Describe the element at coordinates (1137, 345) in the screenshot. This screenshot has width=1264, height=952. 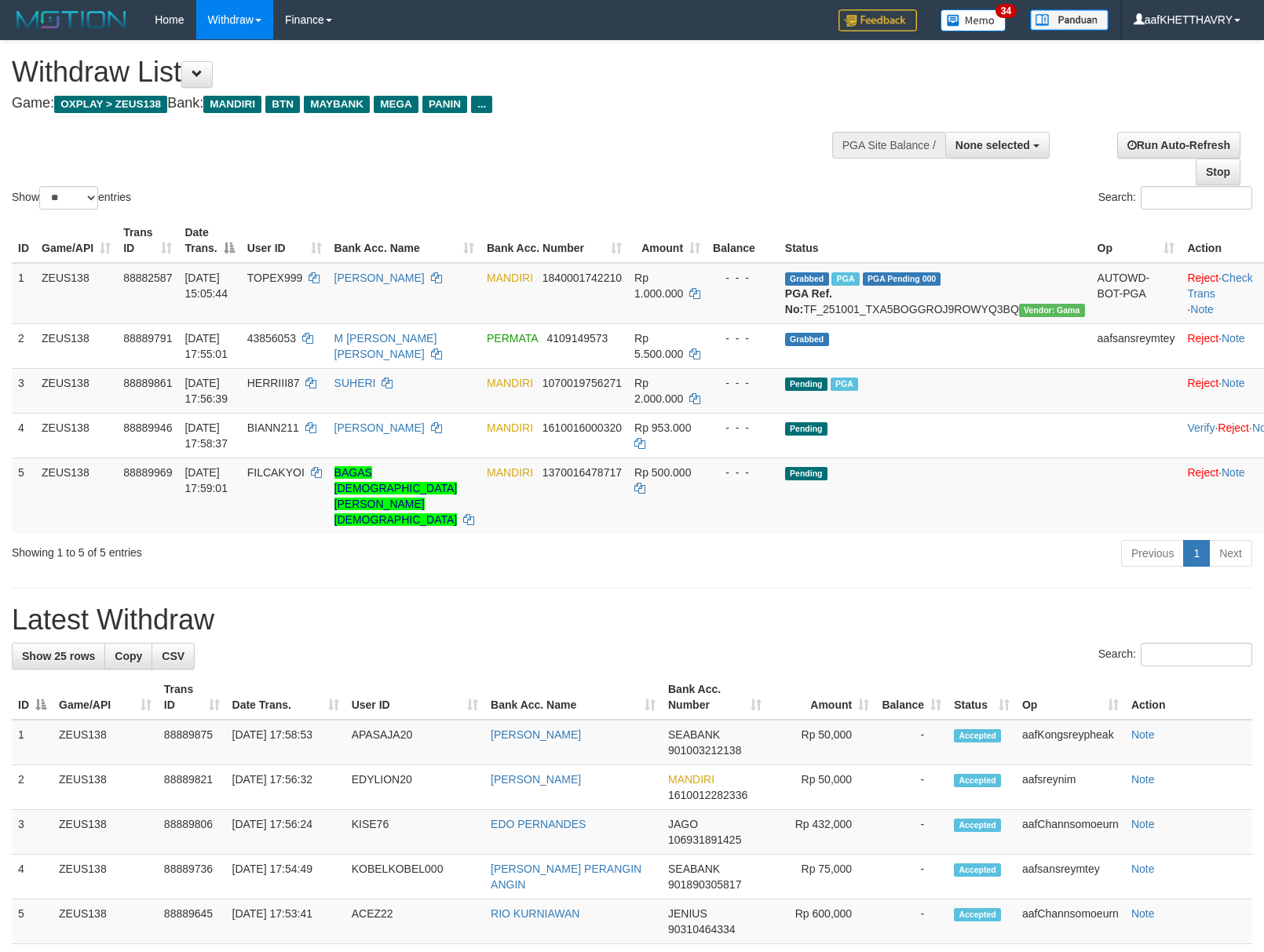
I see `td: aafsansreymtey` at that location.